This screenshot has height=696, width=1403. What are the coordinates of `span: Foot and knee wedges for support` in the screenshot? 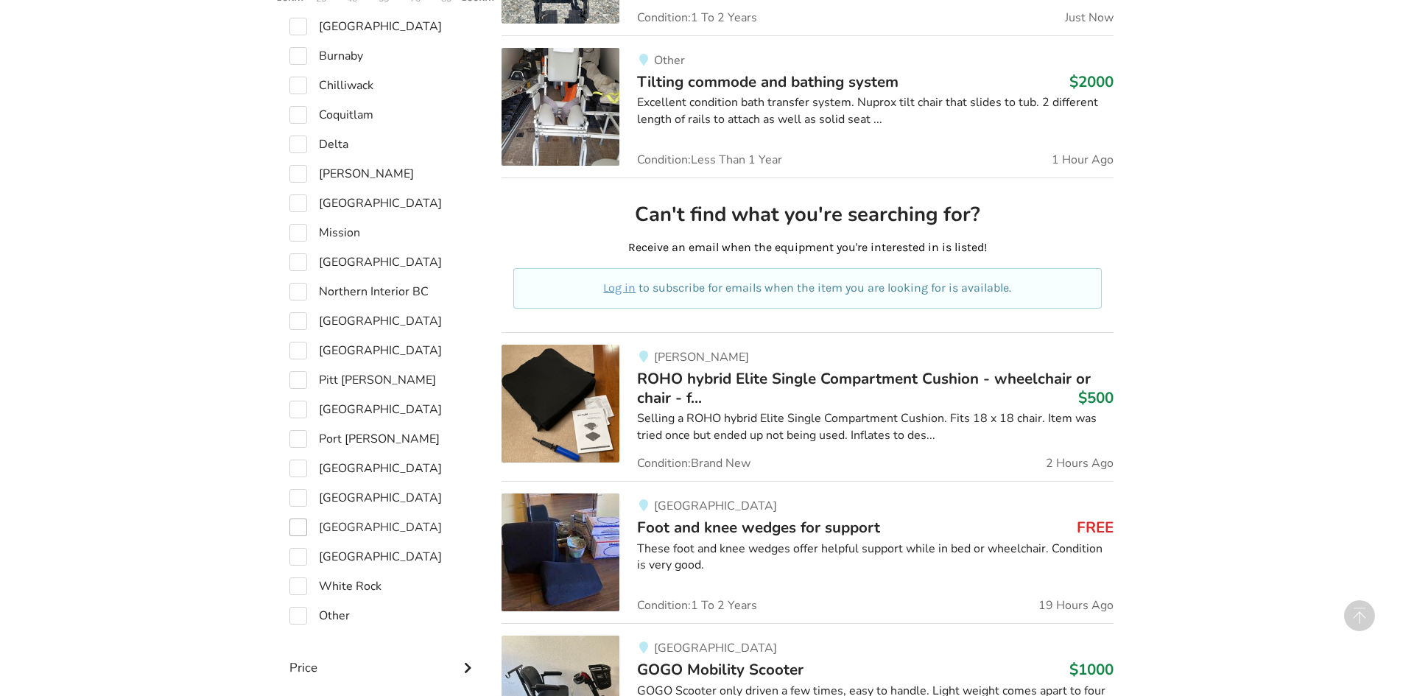 It's located at (758, 527).